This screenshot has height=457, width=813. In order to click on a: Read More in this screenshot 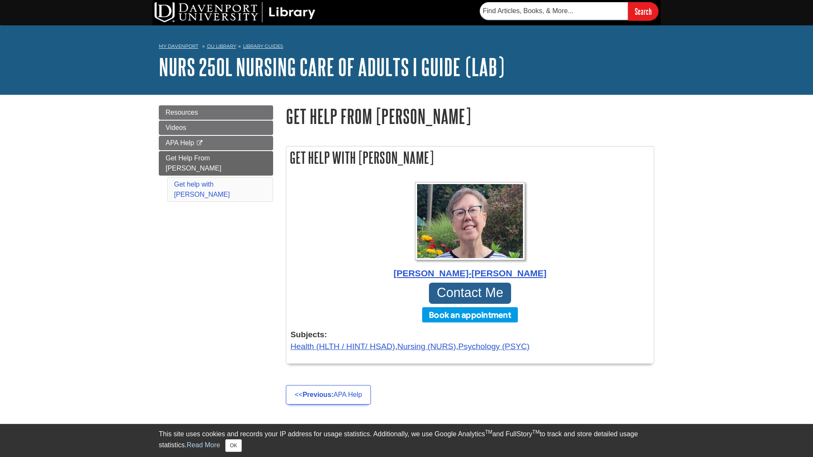, I will do `click(203, 445)`.